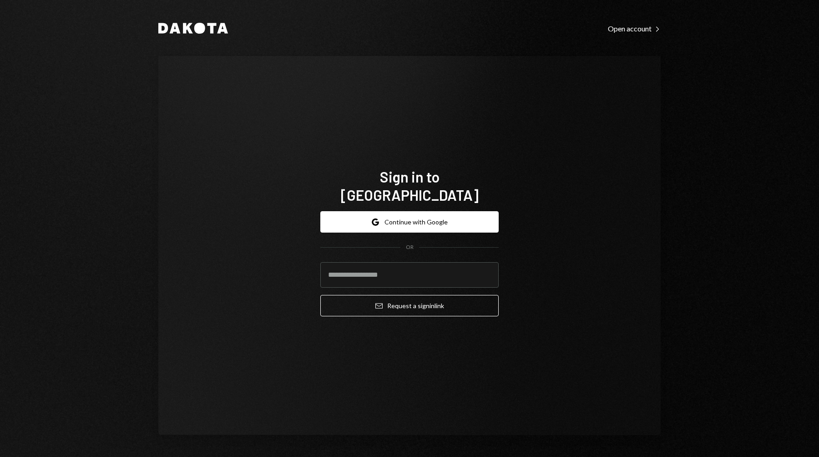 This screenshot has width=819, height=457. I want to click on button: Continue with Google, so click(409, 221).